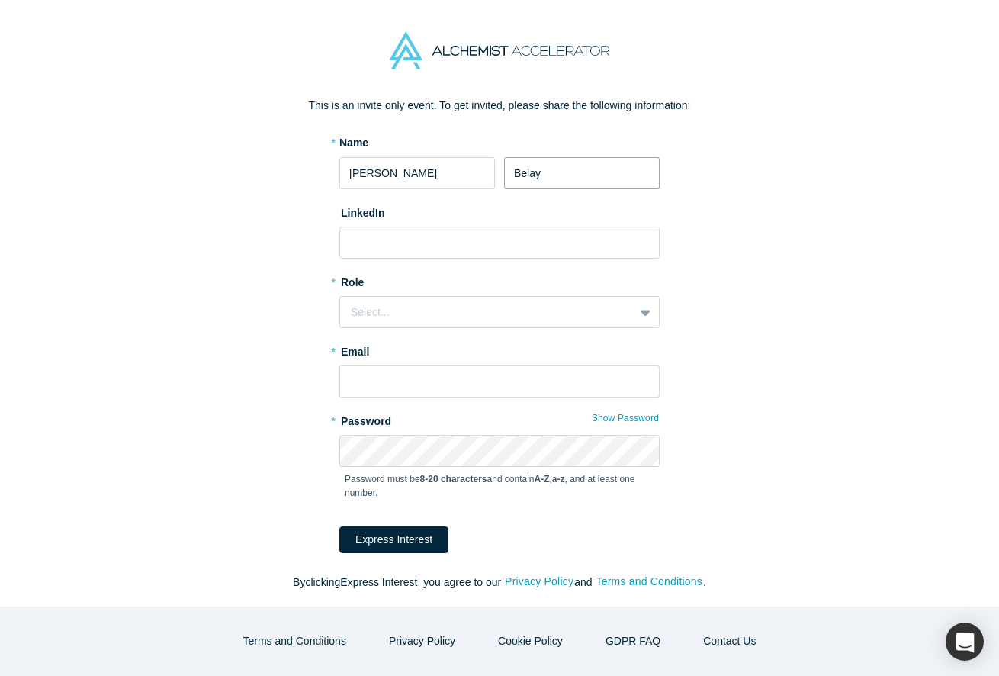 The width and height of the screenshot is (999, 676). Describe the element at coordinates (530, 641) in the screenshot. I see `button: Cookie Policy` at that location.